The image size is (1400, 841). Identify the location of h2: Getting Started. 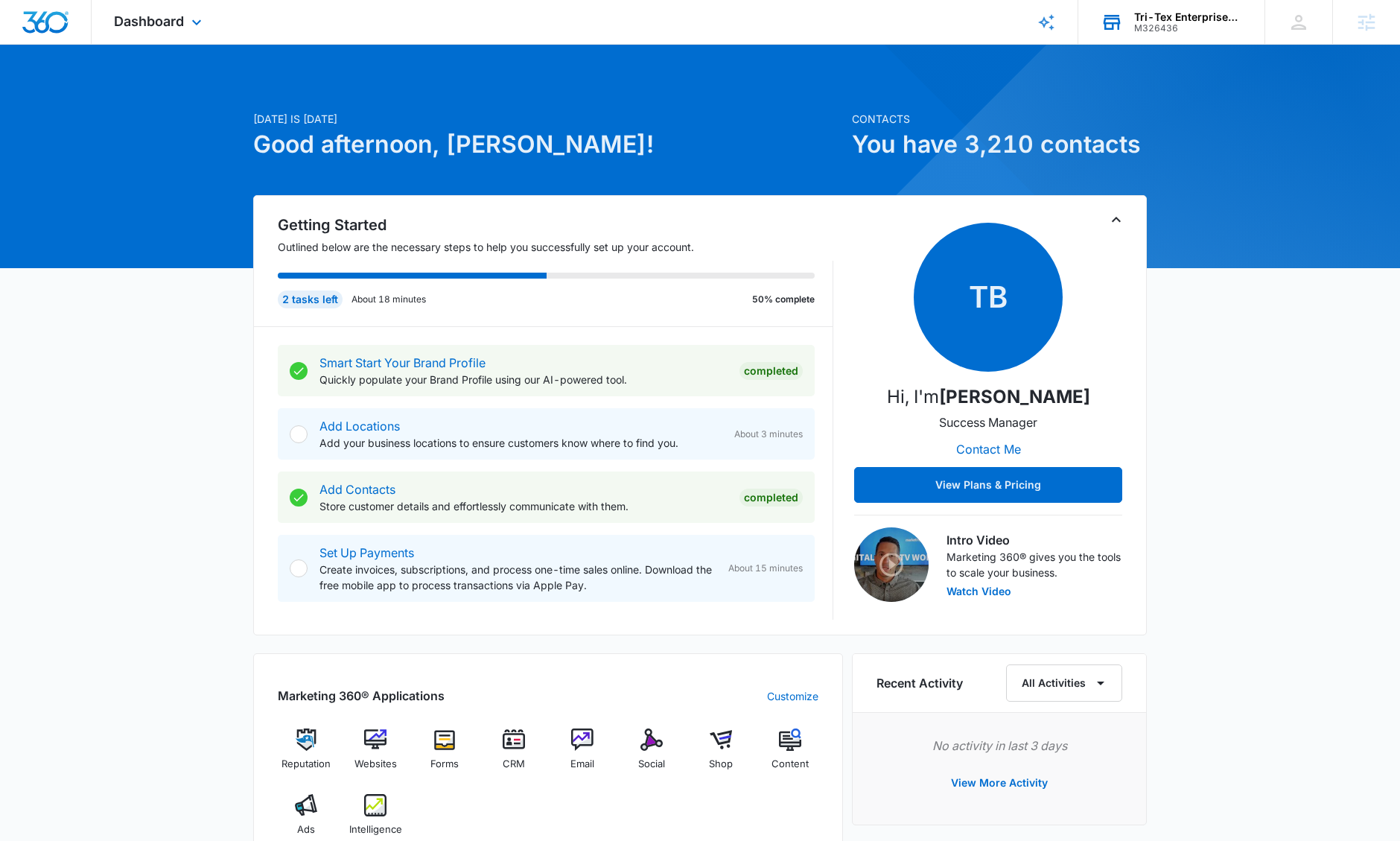
(556, 225).